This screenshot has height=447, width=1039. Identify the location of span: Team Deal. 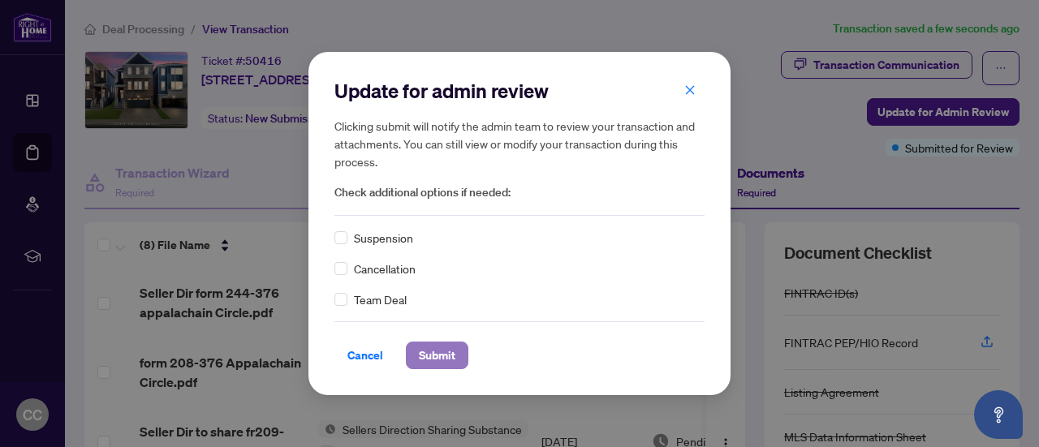
(380, 300).